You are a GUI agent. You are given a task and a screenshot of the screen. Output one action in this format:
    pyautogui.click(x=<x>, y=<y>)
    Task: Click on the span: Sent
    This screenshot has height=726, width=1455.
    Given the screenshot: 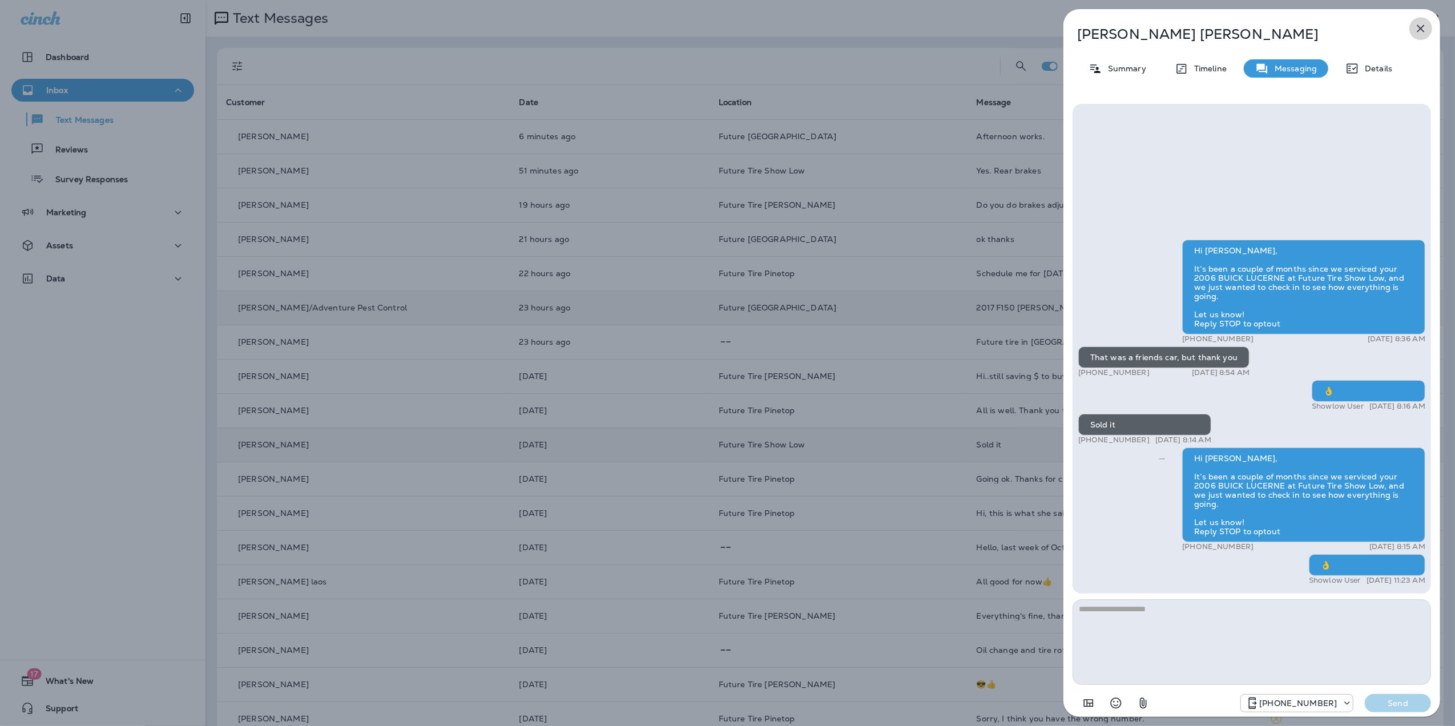 What is the action you would take?
    pyautogui.click(x=1163, y=458)
    